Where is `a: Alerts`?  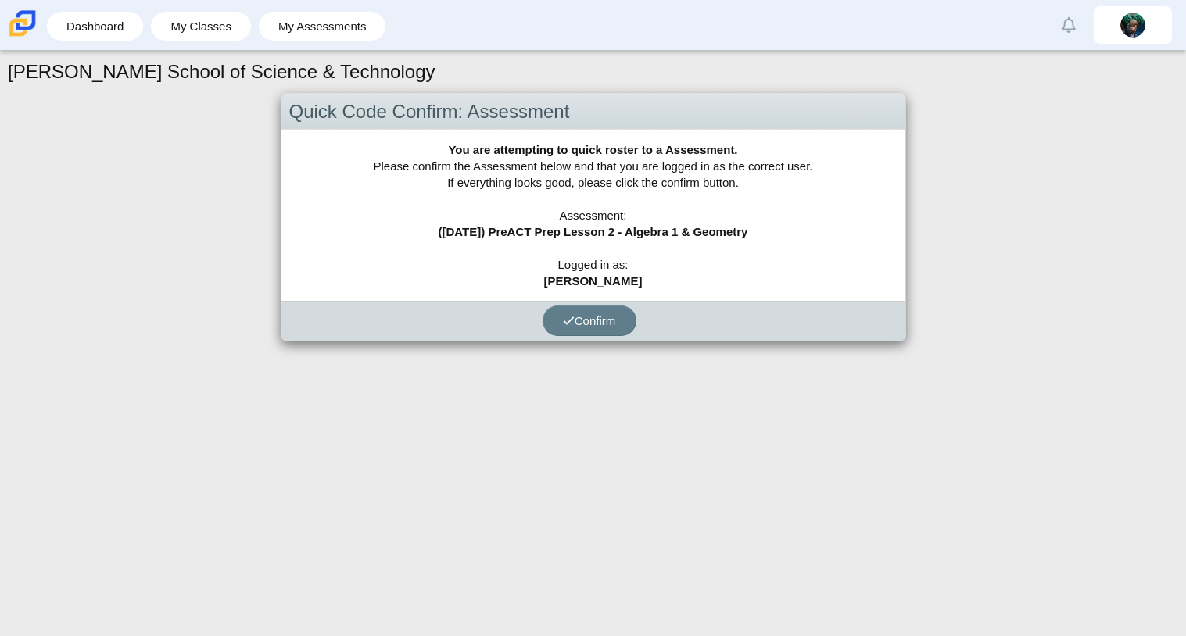
a: Alerts is located at coordinates (1069, 25).